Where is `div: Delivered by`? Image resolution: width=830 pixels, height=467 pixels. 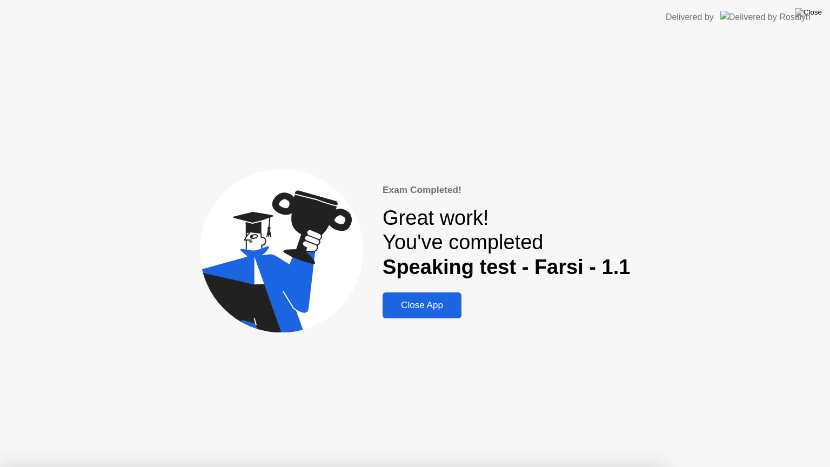 div: Delivered by is located at coordinates (689, 17).